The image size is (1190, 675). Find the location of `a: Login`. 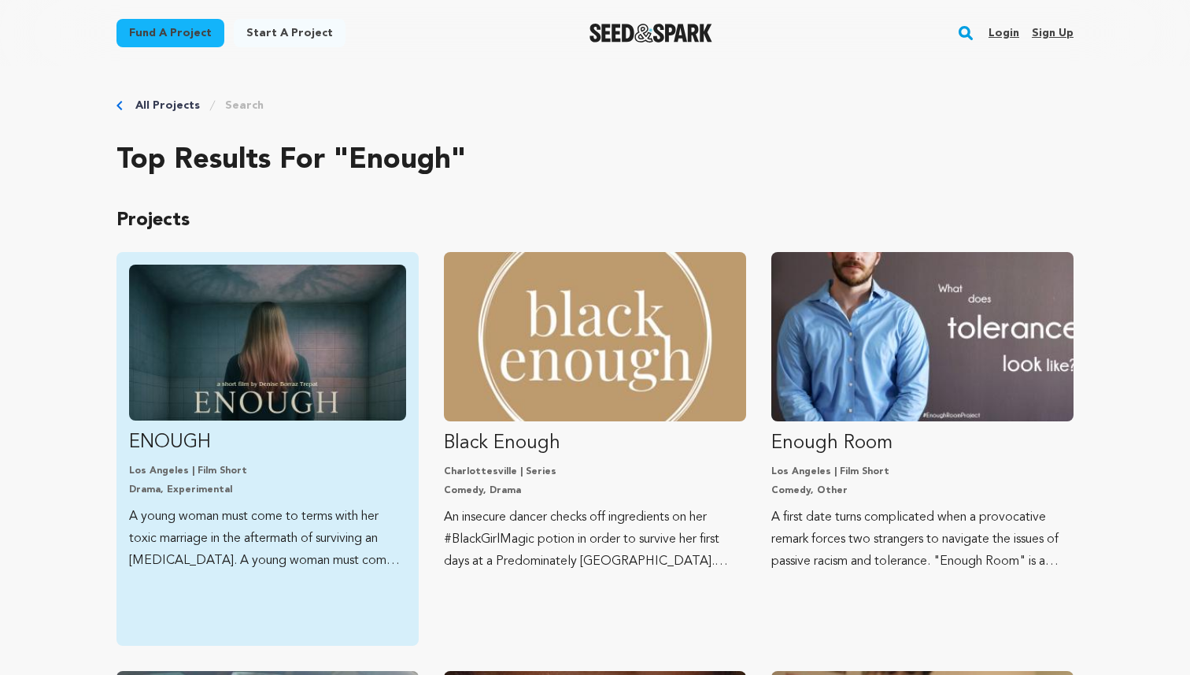

a: Login is located at coordinates (1004, 33).